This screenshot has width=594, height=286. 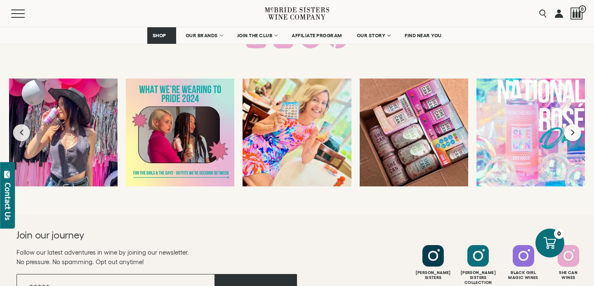 I want to click on button: Previous slide, so click(x=21, y=132).